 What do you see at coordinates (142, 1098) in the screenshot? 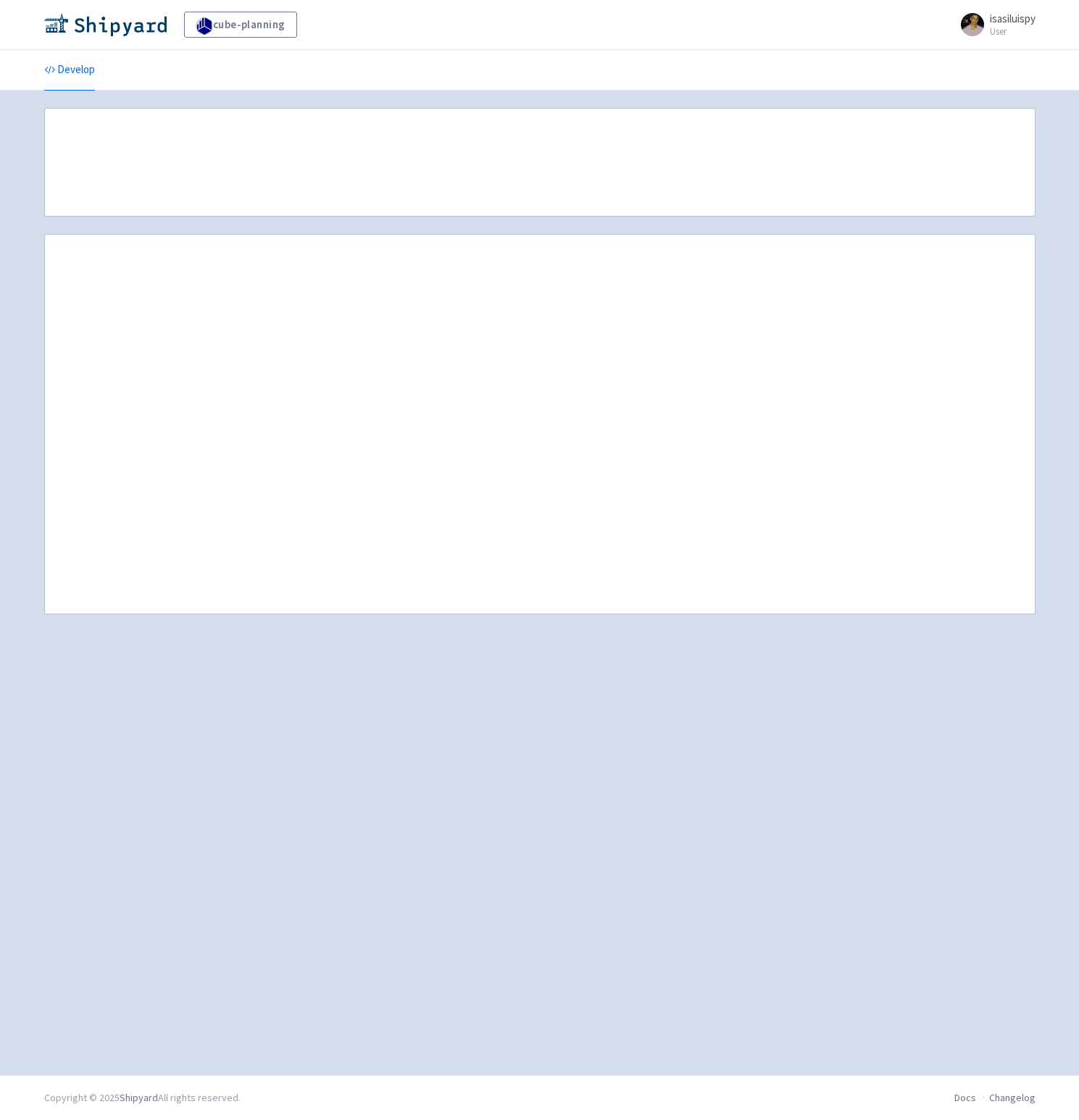
I see `div: Copyright © 2025 All rights reserved.` at bounding box center [142, 1098].